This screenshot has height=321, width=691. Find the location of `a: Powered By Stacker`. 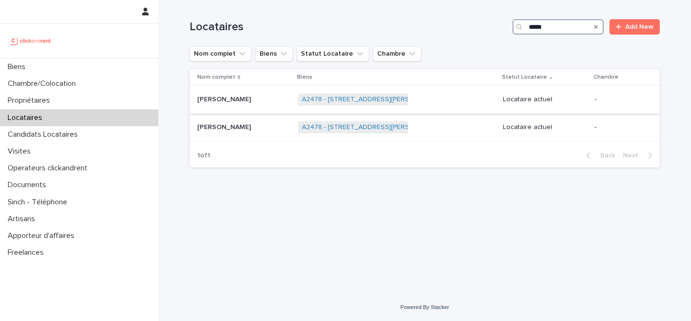

a: Powered By Stacker is located at coordinates (424, 307).